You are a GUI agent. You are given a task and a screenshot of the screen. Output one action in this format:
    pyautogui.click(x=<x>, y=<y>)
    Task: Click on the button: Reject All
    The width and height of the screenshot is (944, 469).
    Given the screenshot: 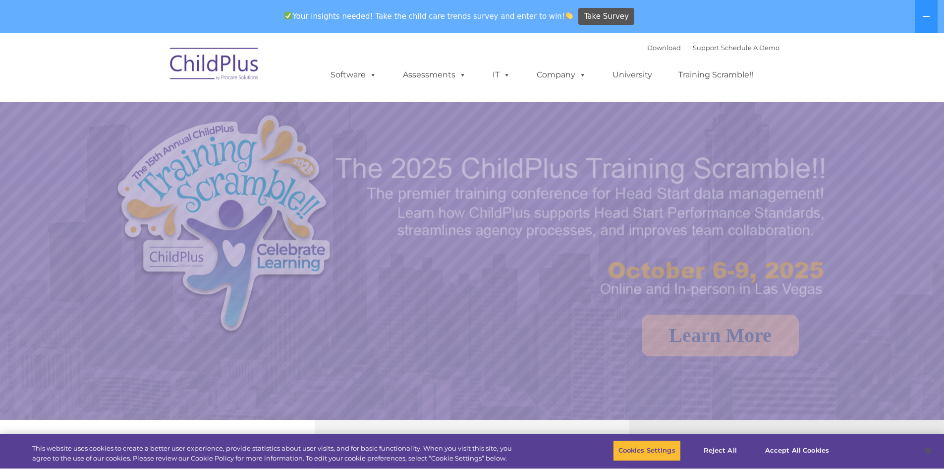 What is the action you would take?
    pyautogui.click(x=720, y=450)
    